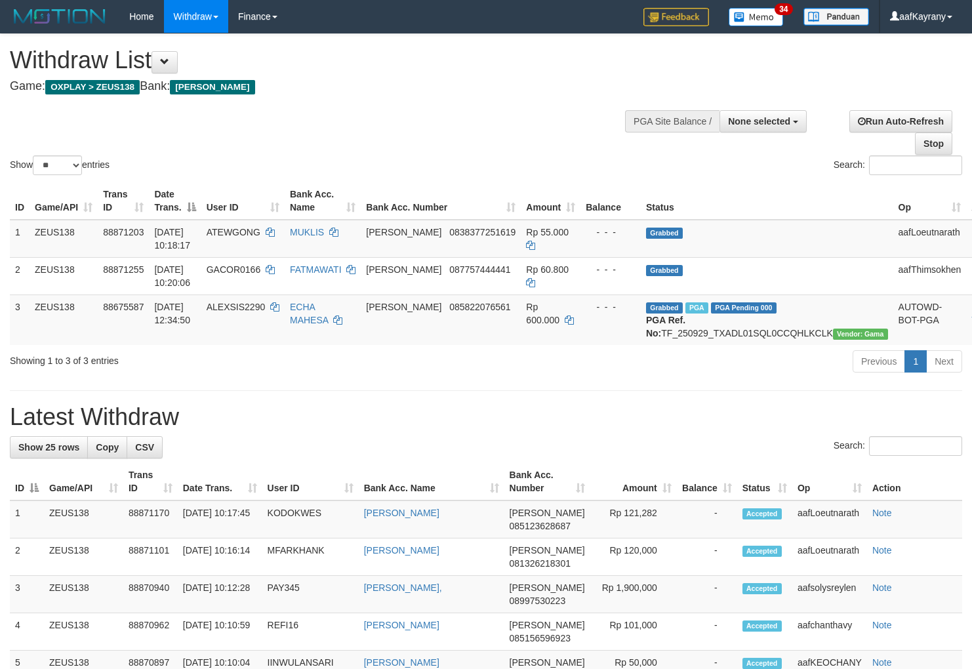 This screenshot has width=972, height=669. I want to click on img: panduan.png, so click(836, 16).